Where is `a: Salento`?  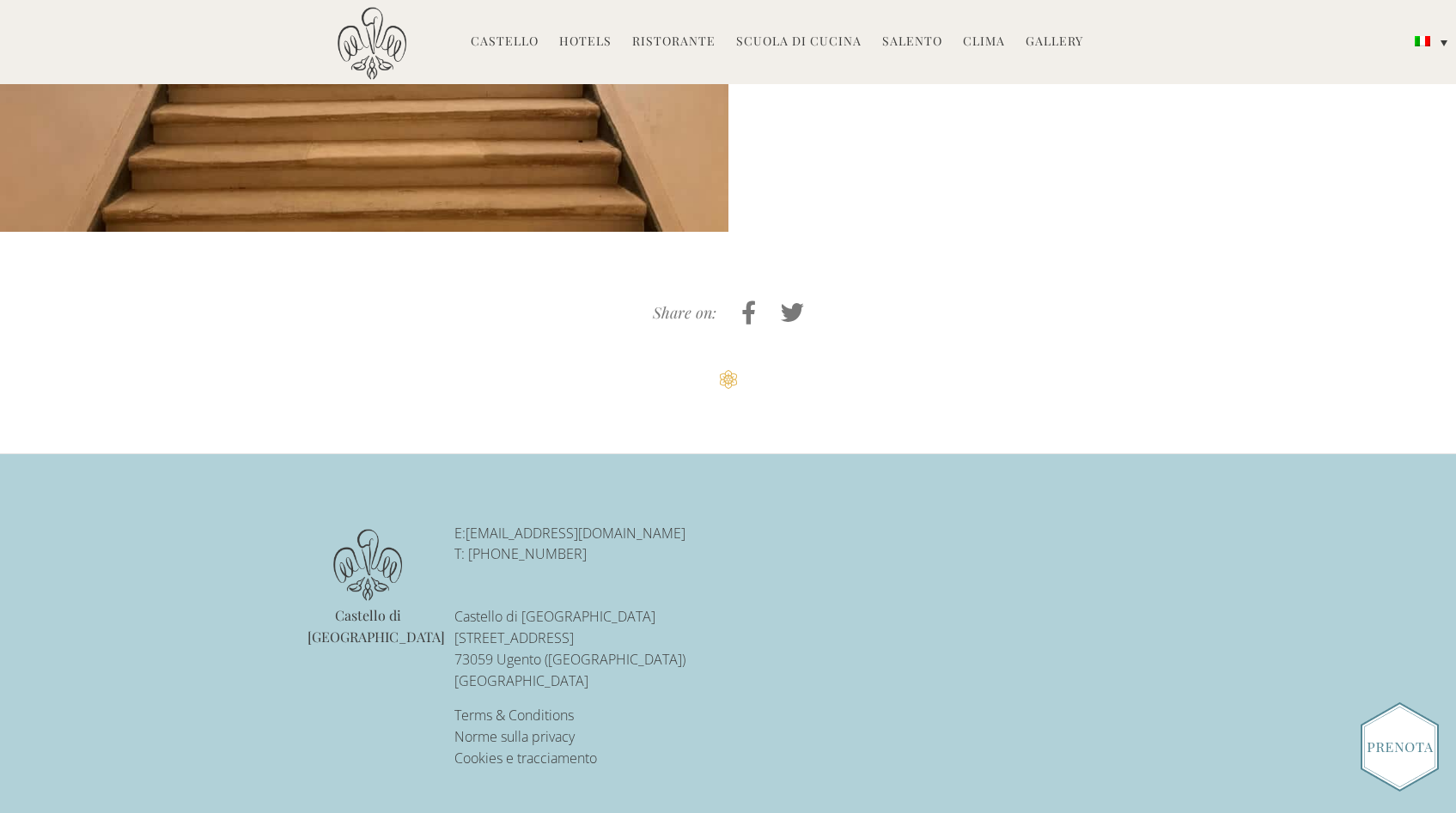 a: Salento is located at coordinates (912, 42).